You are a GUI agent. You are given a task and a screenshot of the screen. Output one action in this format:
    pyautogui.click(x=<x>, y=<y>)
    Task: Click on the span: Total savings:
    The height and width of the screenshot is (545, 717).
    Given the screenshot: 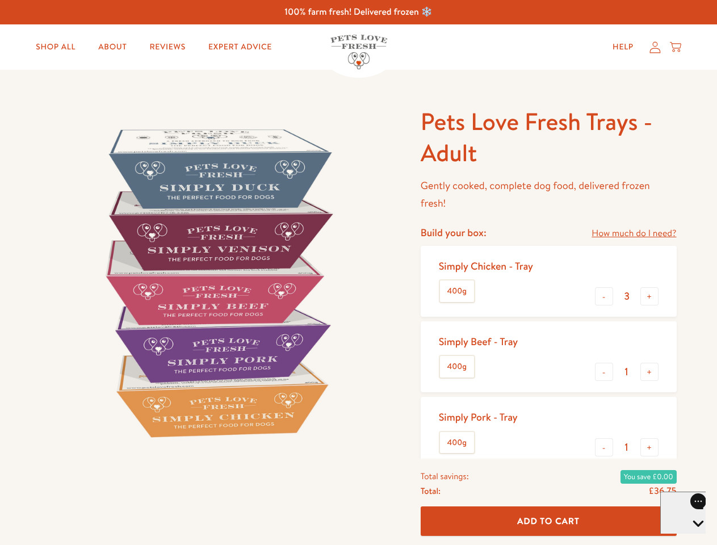 What is the action you would take?
    pyautogui.click(x=444, y=476)
    